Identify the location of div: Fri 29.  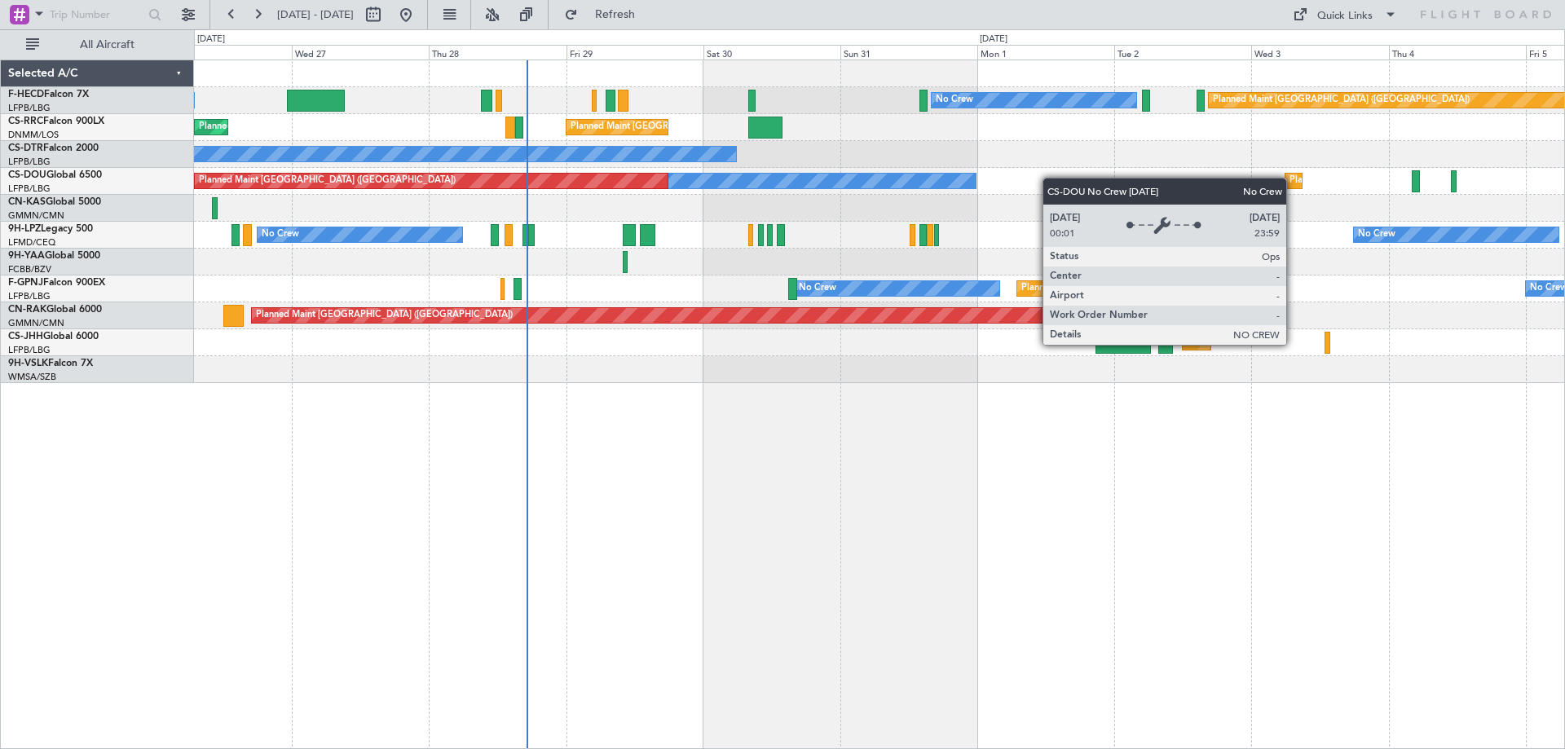
(635, 52).